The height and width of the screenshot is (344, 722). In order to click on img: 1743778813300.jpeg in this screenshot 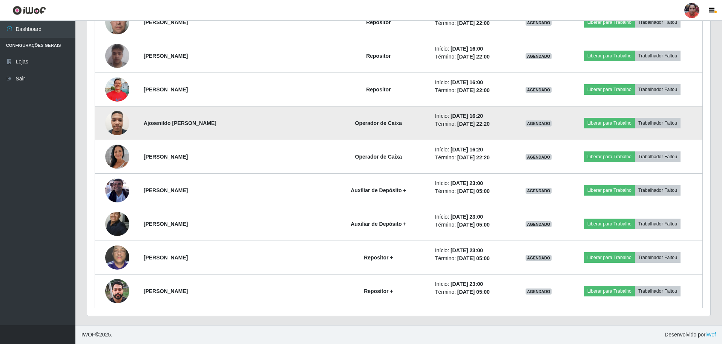, I will do `click(117, 157)`.